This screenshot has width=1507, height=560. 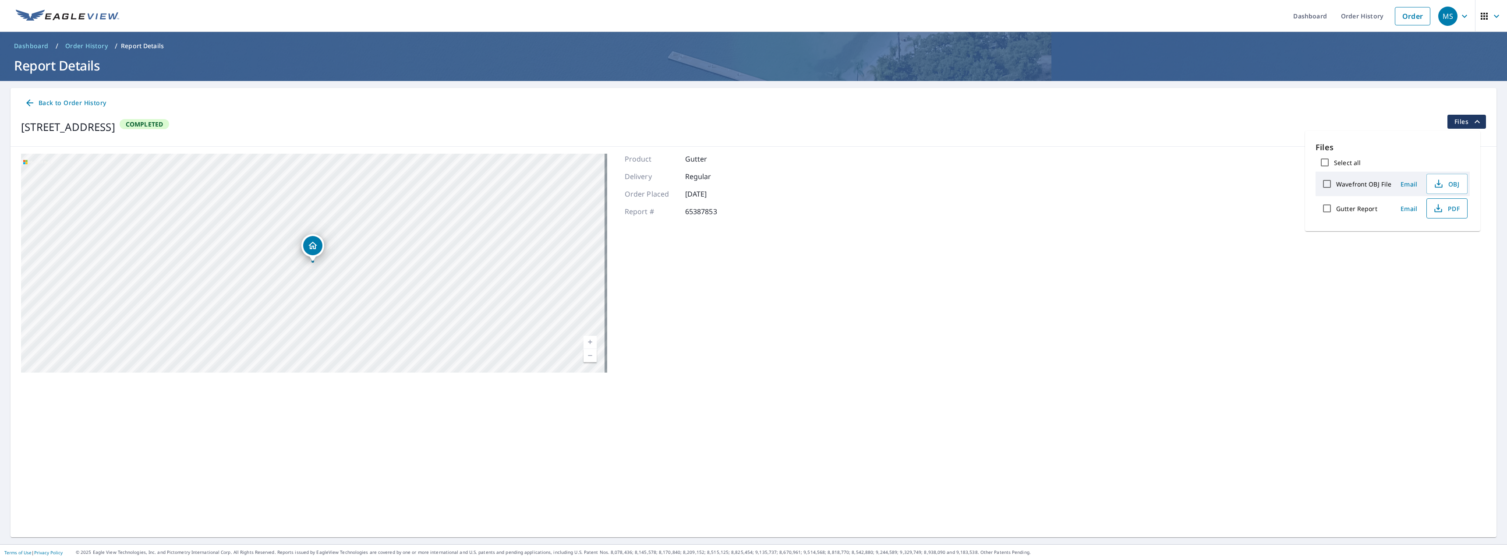 I want to click on a: Order, so click(x=1413, y=16).